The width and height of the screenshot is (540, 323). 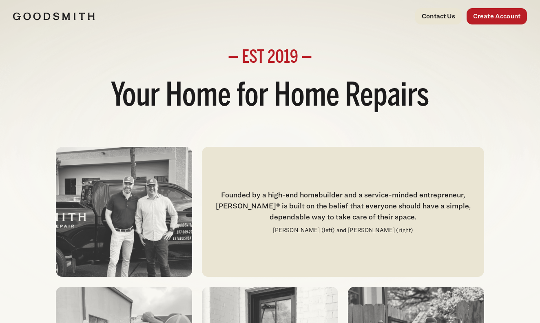 I want to click on h1: Your Home for Home Repairs, so click(x=270, y=97).